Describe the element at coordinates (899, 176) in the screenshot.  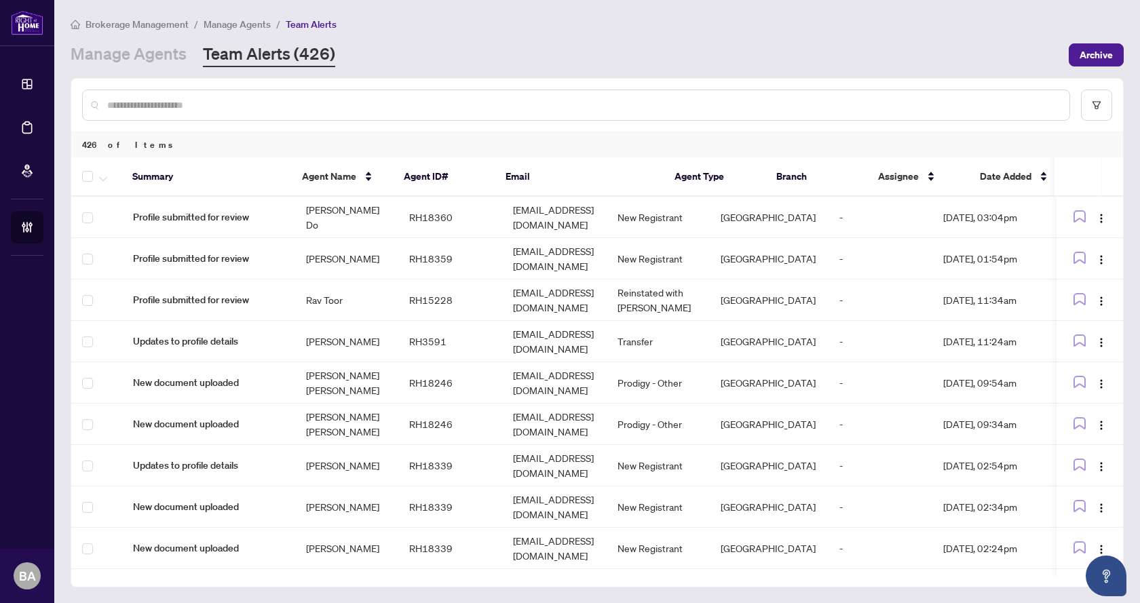
I see `span: Assignee` at that location.